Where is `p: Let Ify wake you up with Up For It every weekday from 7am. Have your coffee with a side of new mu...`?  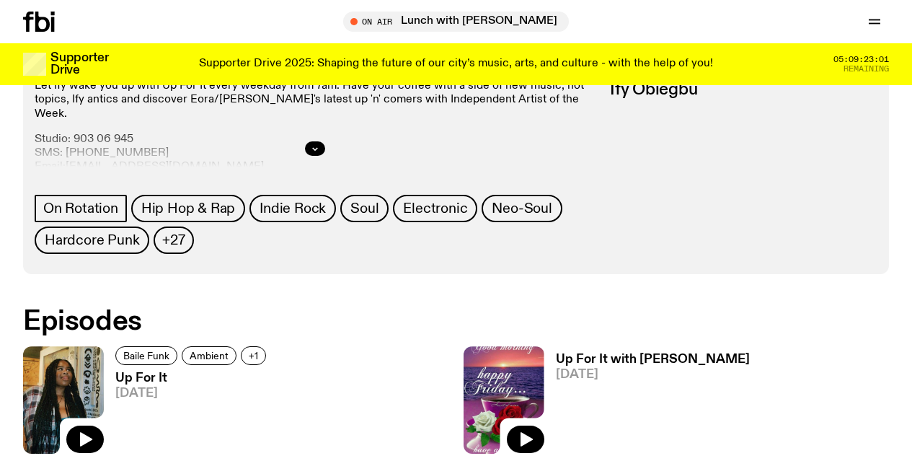 p: Let Ify wake you up with Up For It every weekday from 7am. Have your coffee with a side of new mu... is located at coordinates (315, 100).